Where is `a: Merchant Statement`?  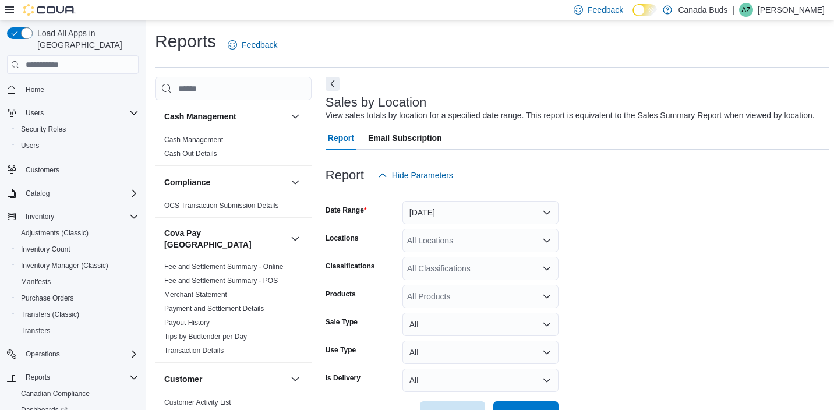 a: Merchant Statement is located at coordinates (196, 295).